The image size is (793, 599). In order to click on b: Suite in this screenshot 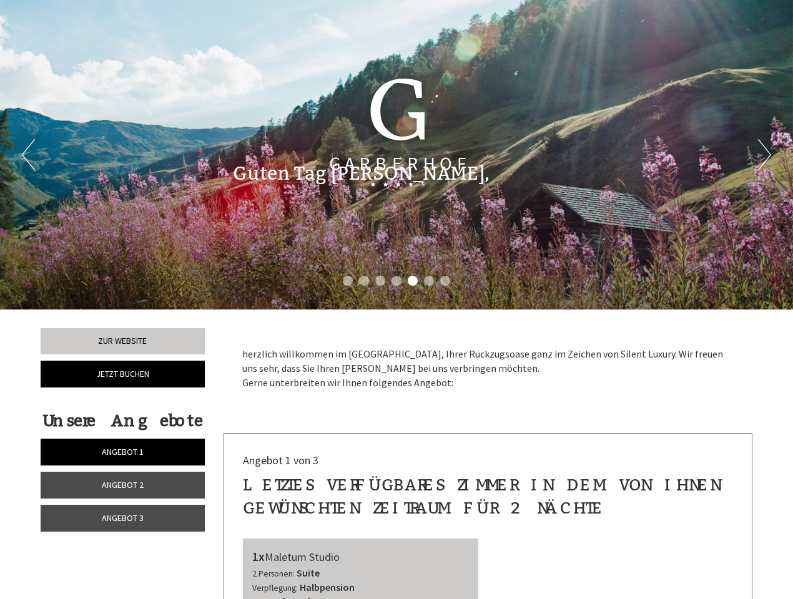, I will do `click(308, 573)`.